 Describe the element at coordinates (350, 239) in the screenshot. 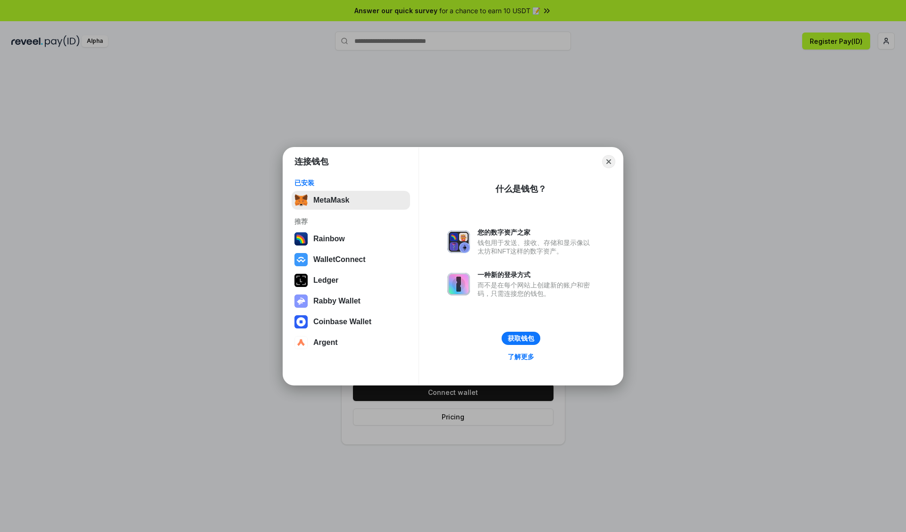

I see `button: Rainbow` at that location.